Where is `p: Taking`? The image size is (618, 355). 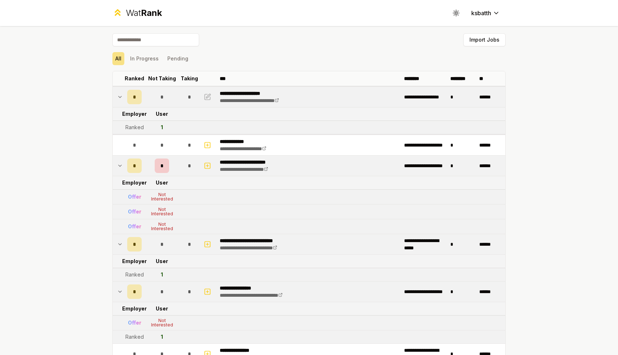 p: Taking is located at coordinates (189, 78).